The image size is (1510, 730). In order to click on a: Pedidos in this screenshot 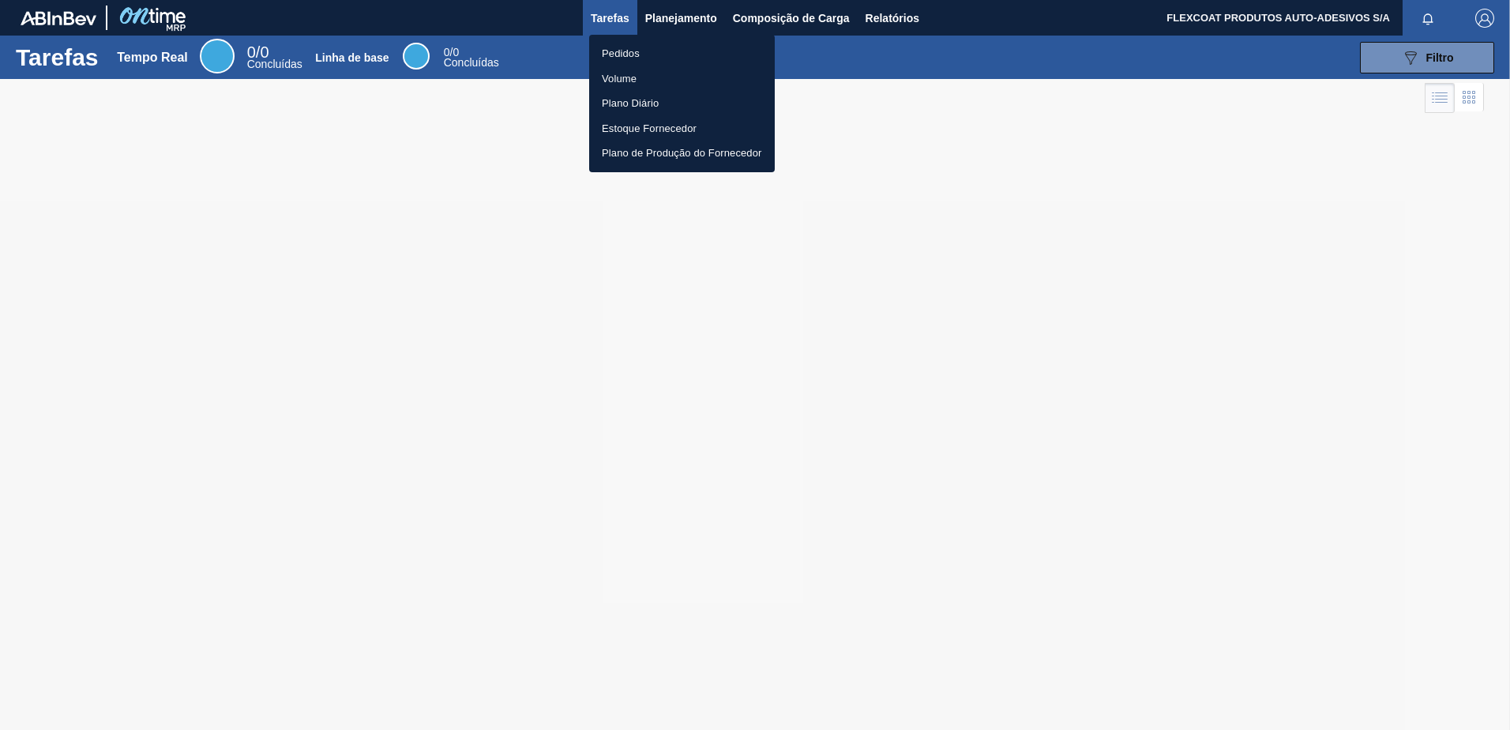, I will do `click(681, 54)`.